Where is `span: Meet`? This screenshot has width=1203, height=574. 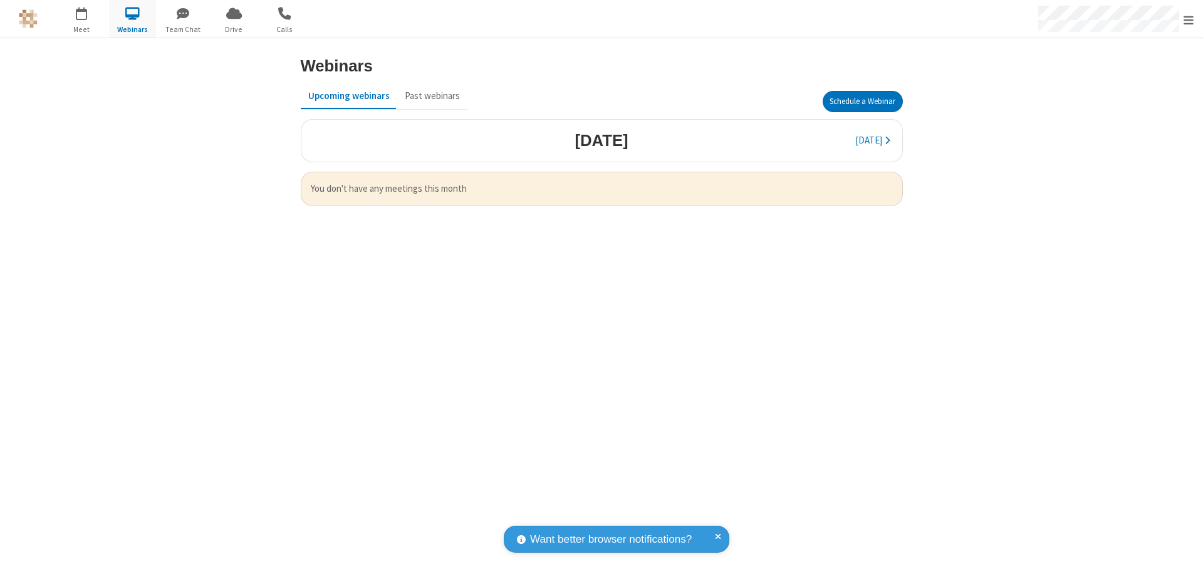 span: Meet is located at coordinates (81, 29).